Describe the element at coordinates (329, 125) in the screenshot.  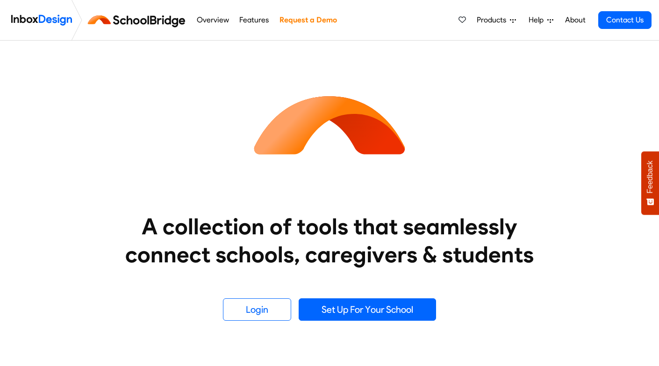
I see `img: icon_schoolbridge.svg` at that location.